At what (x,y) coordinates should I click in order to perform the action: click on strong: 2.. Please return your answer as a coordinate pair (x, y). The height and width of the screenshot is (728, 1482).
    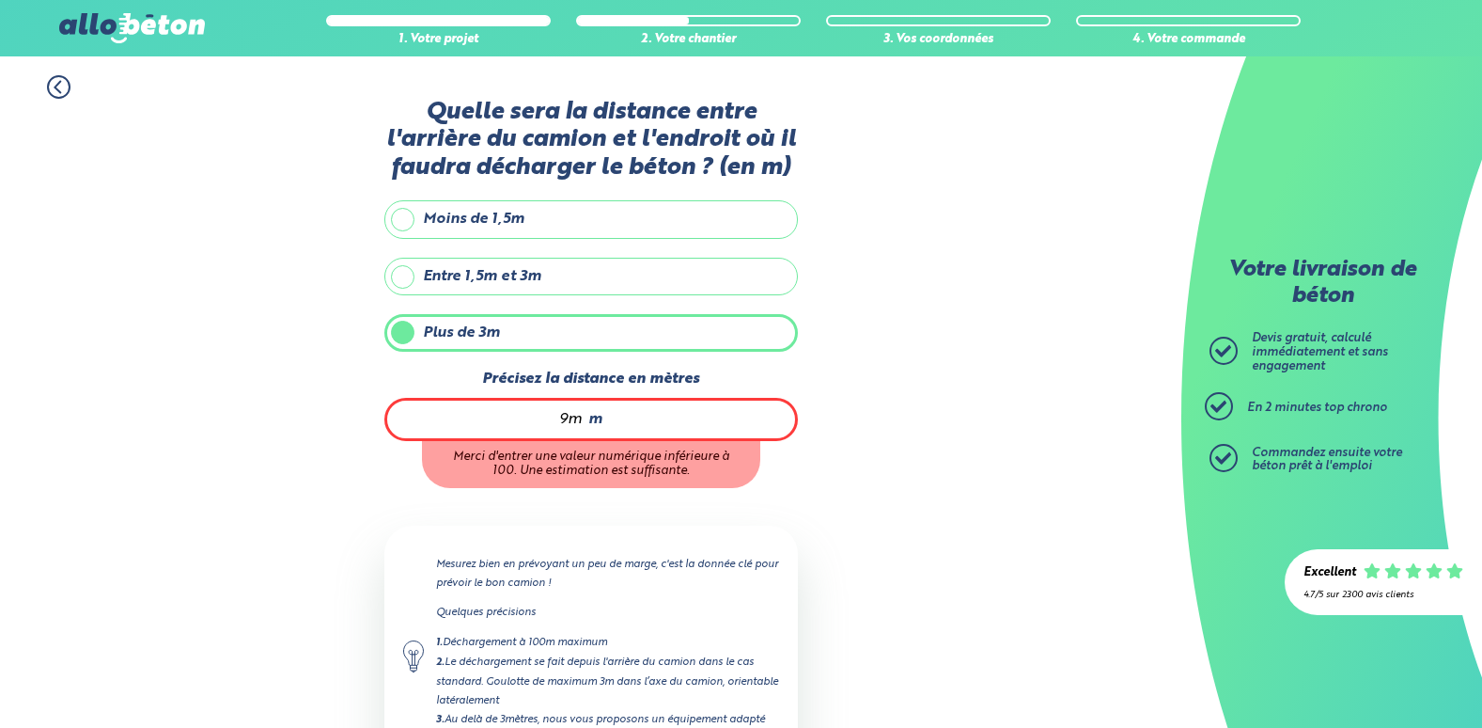
    Looking at the image, I should click on (440, 662).